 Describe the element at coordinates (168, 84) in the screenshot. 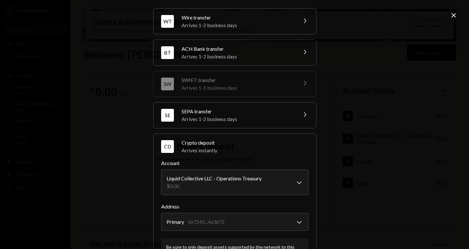

I see `div: SW` at that location.